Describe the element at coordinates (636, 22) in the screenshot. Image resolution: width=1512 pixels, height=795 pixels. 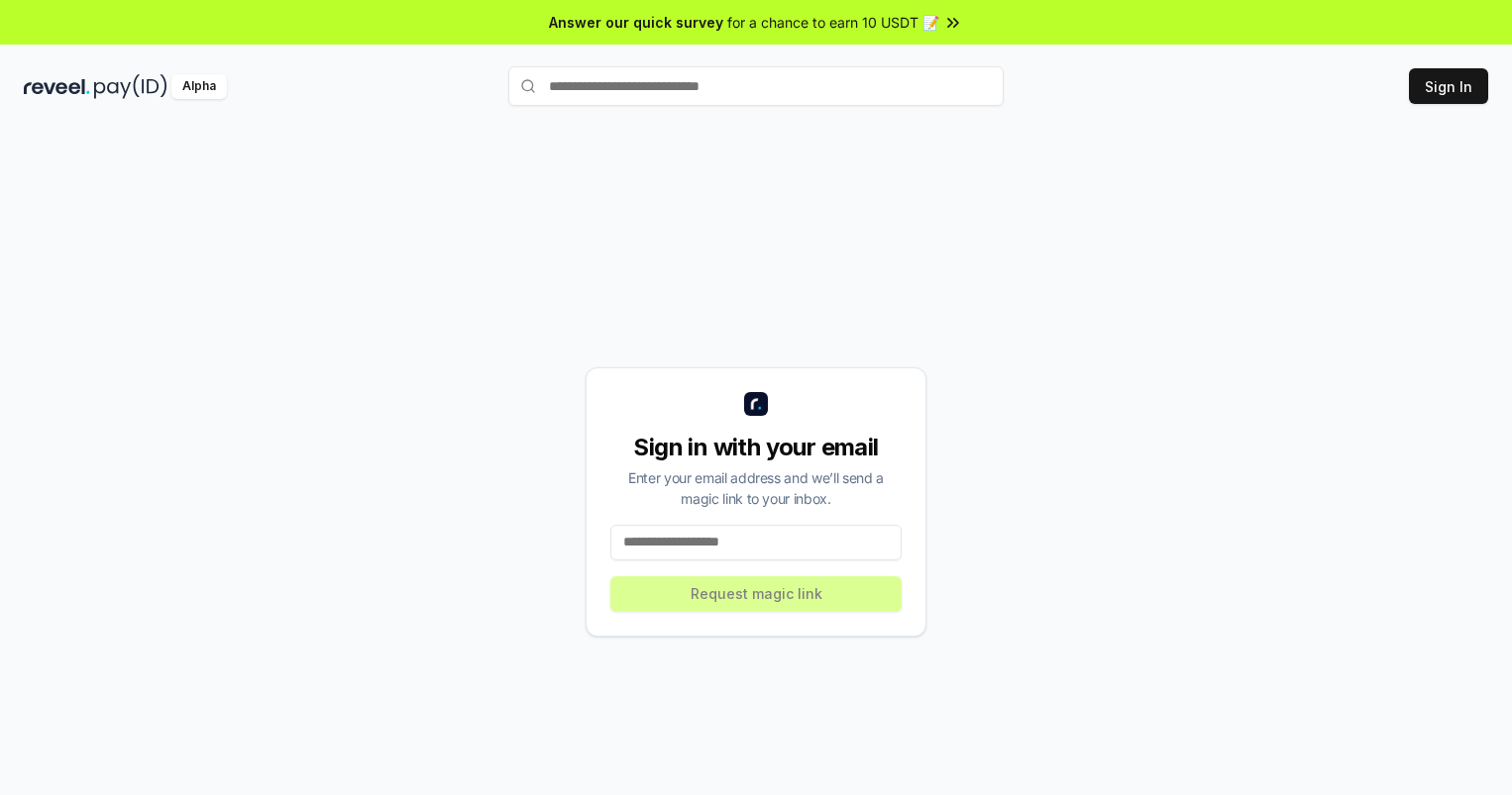
I see `span: Answer our quick survey` at that location.